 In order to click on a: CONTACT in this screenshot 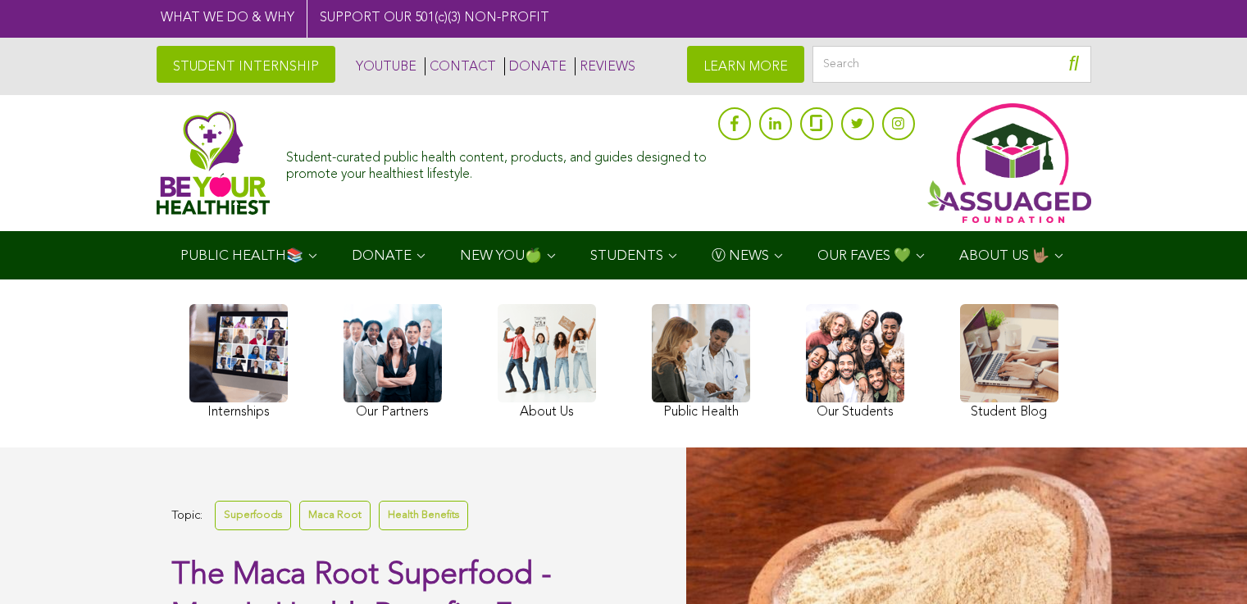, I will do `click(460, 66)`.